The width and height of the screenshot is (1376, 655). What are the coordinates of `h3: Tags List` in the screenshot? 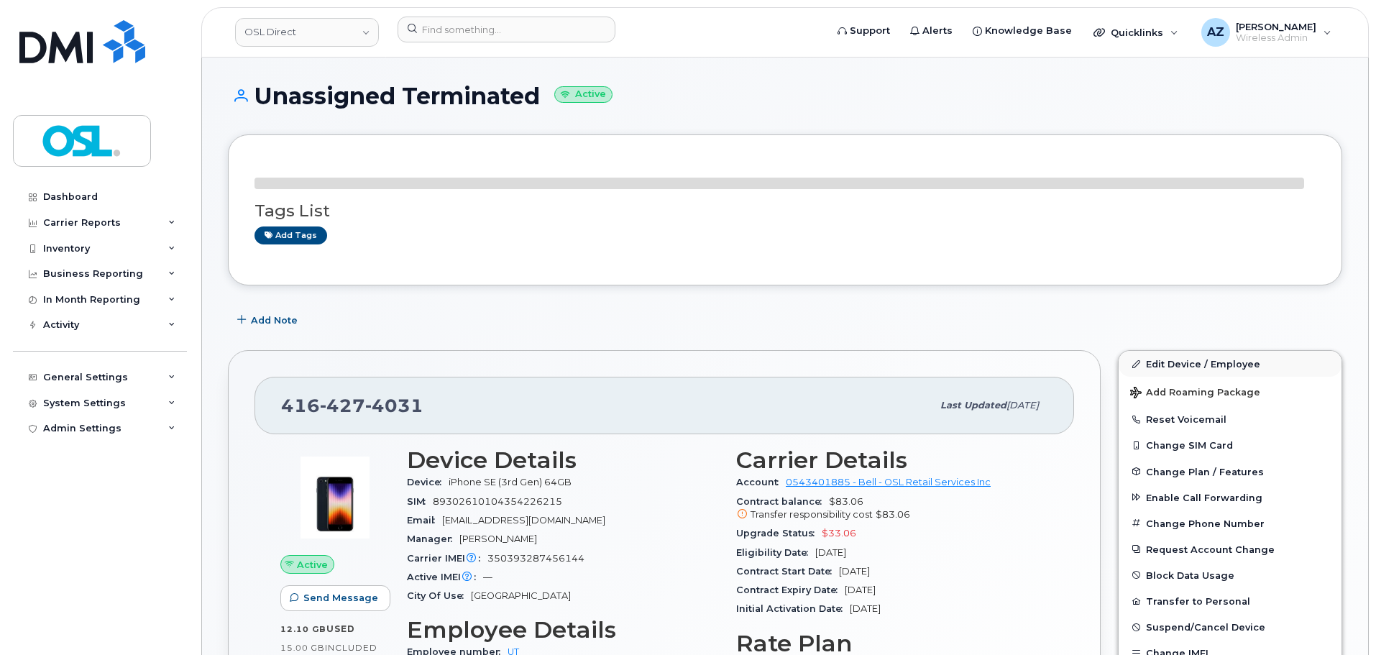 It's located at (785, 211).